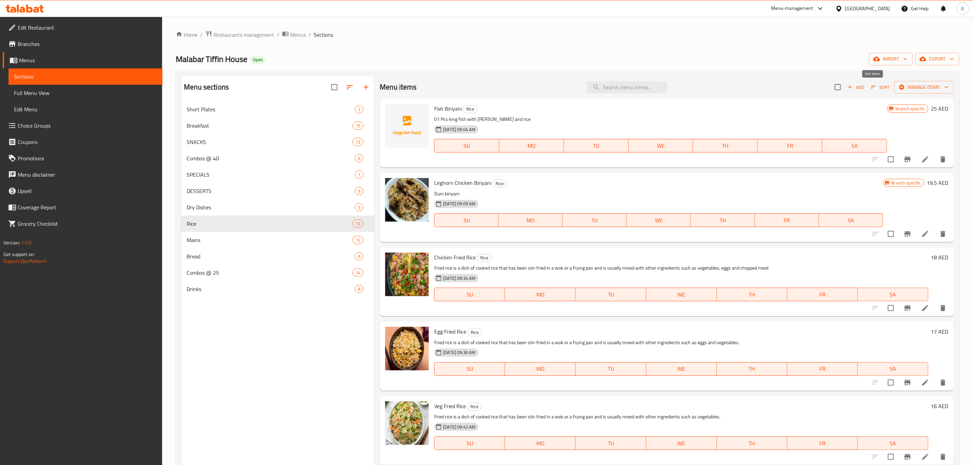  Describe the element at coordinates (85, 109) in the screenshot. I see `span: Edit Menu` at that location.